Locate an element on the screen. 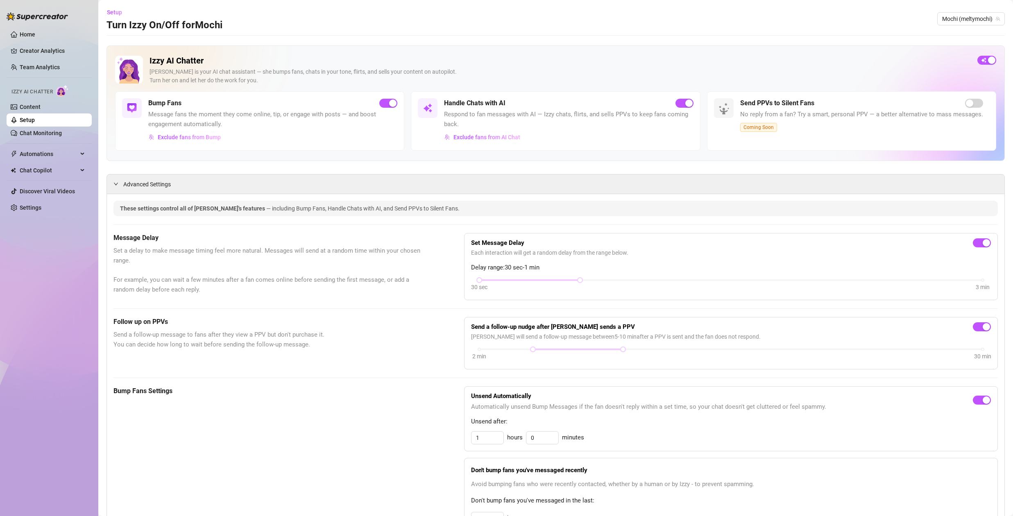 The height and width of the screenshot is (516, 1013). a: Settings is located at coordinates (30, 208).